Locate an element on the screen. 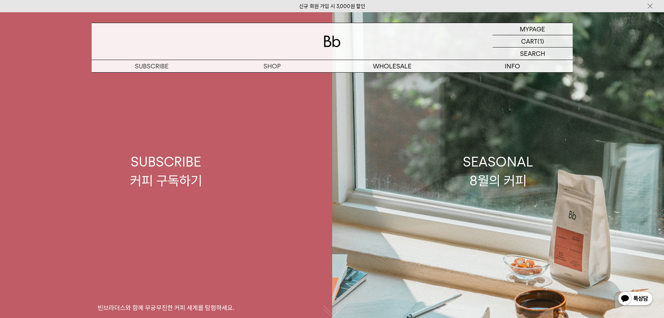 The width and height of the screenshot is (664, 318). img: 카카오톡 채널 1:1 채팅 버튼 is located at coordinates (636, 299).